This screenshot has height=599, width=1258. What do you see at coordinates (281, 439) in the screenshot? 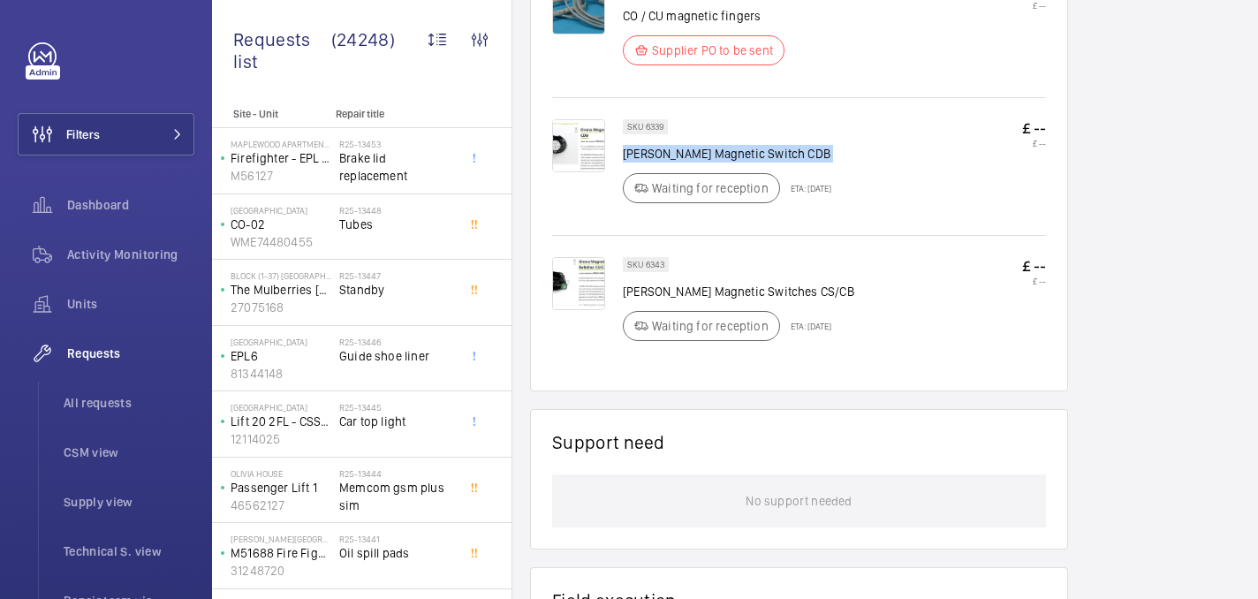
I see `p: 12114025` at bounding box center [281, 439].